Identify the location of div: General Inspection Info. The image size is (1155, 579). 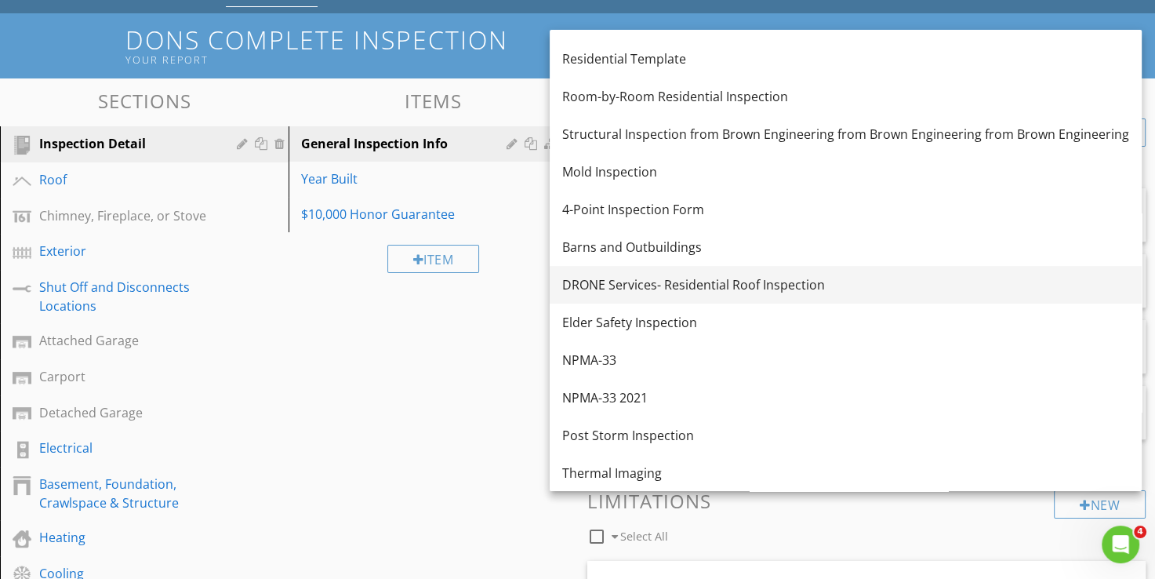
(405, 143).